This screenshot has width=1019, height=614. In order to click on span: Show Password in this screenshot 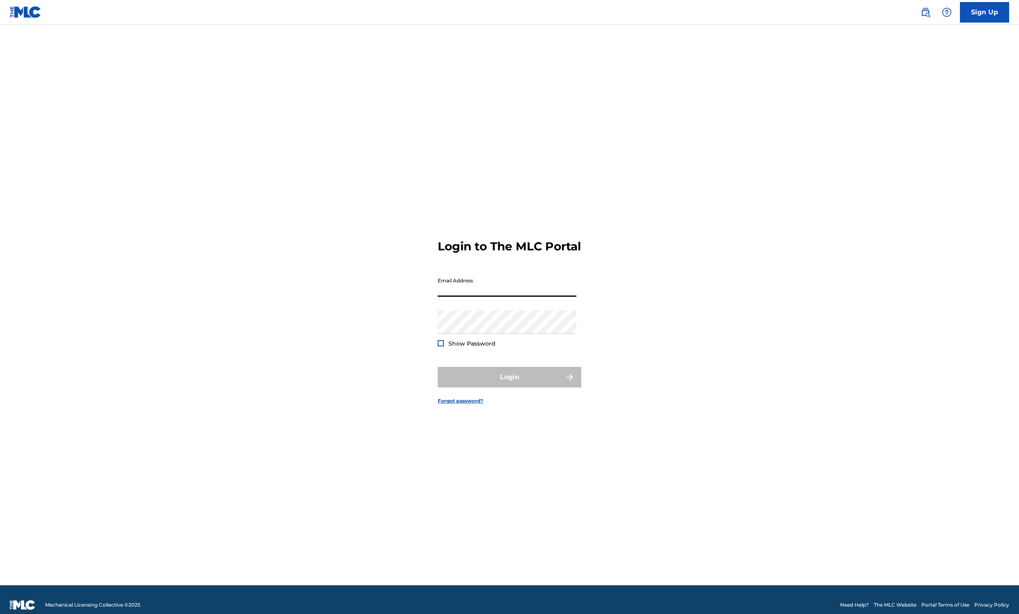, I will do `click(472, 343)`.